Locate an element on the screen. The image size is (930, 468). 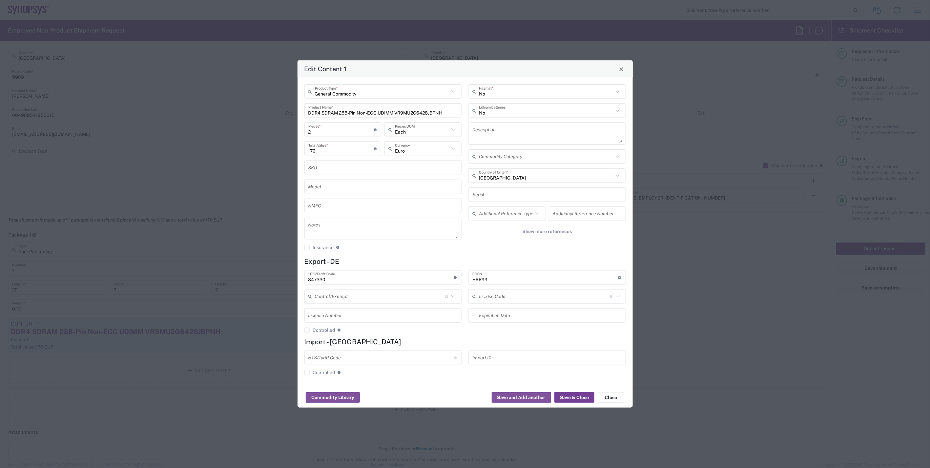
label: Insurance is located at coordinates (319, 247).